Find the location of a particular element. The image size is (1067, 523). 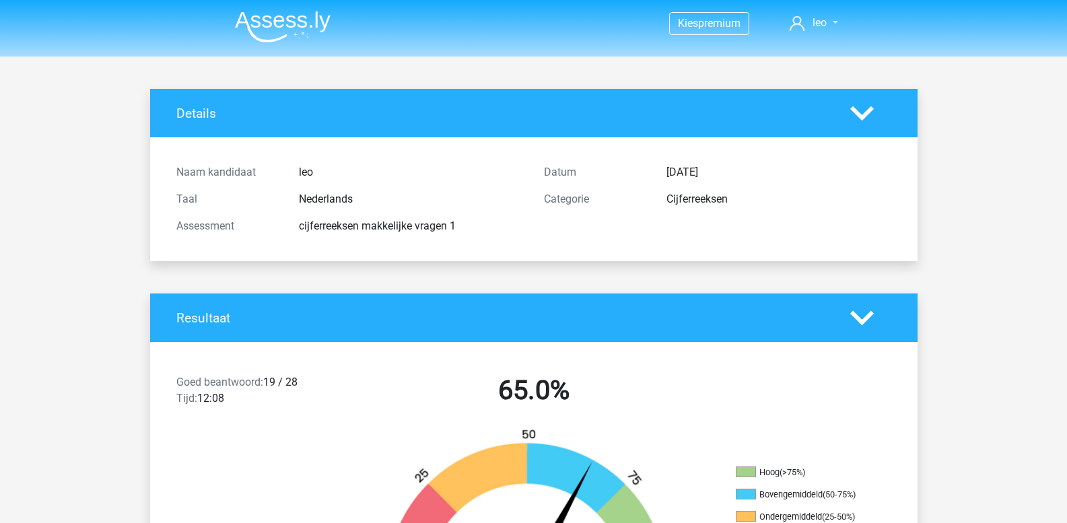

li: Ondergemiddeld is located at coordinates (803, 517).